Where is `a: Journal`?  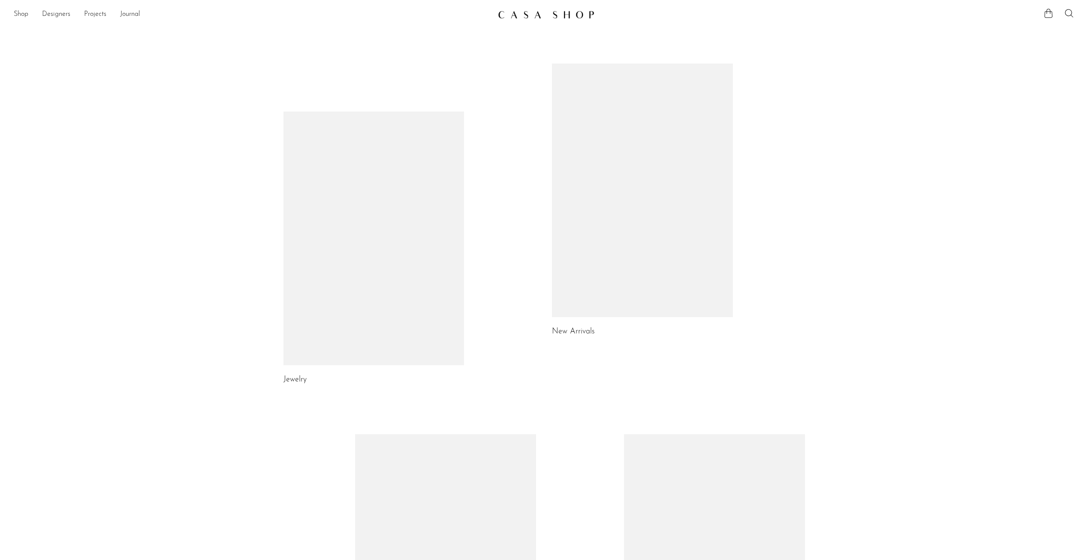
a: Journal is located at coordinates (130, 15).